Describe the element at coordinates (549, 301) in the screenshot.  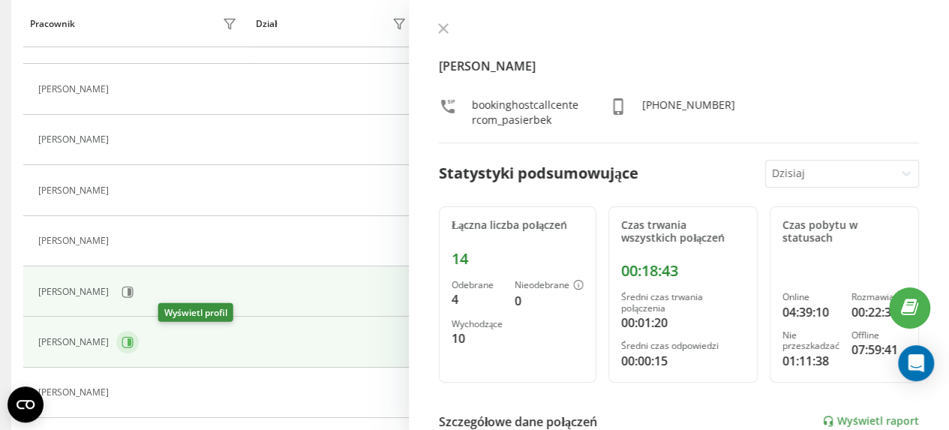
I see `div: 0` at that location.